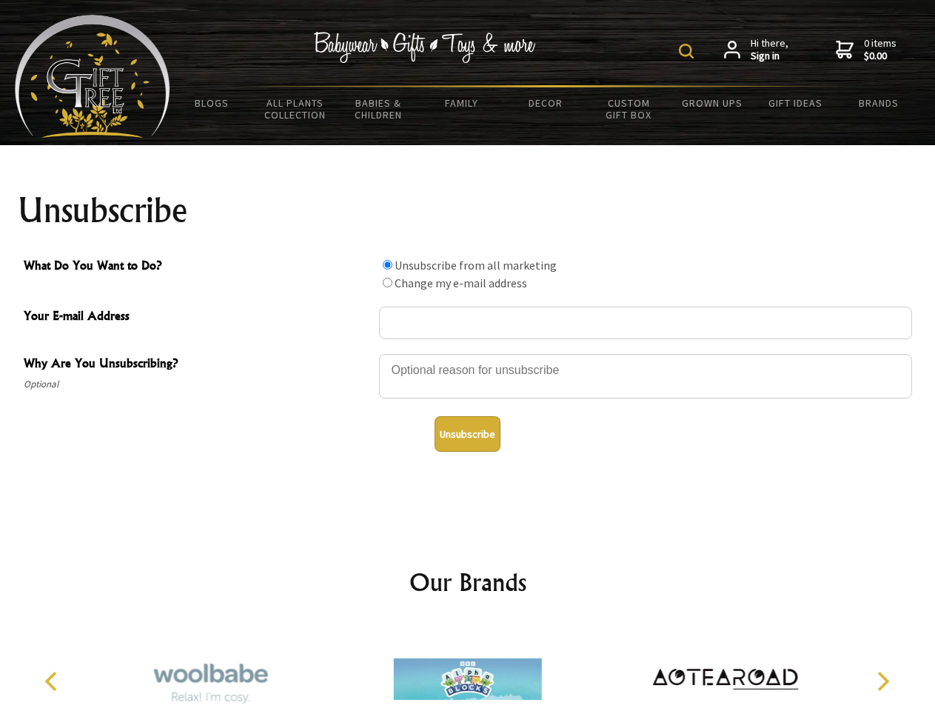 The height and width of the screenshot is (711, 935). I want to click on strong: Sign in, so click(769, 56).